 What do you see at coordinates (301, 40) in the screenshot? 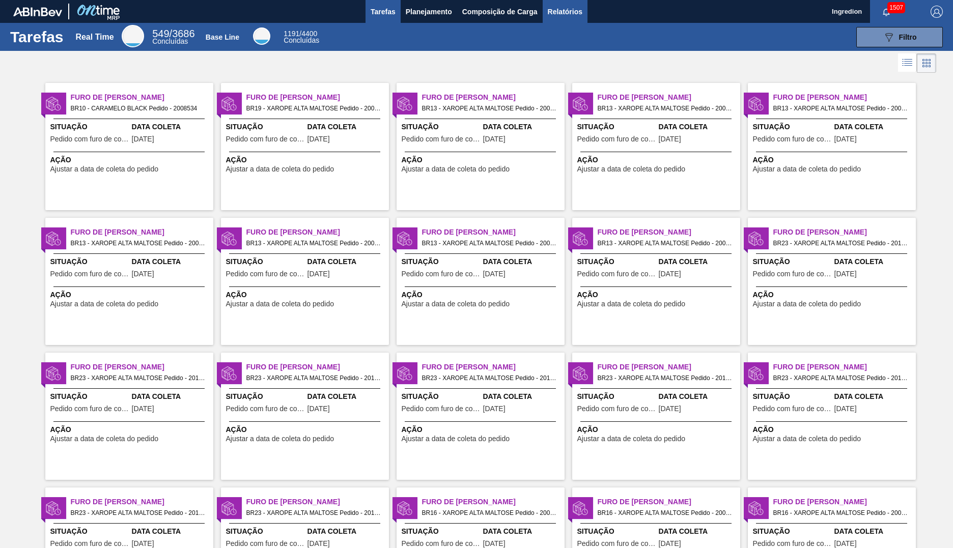
I see `span: Concluídas` at bounding box center [301, 40].